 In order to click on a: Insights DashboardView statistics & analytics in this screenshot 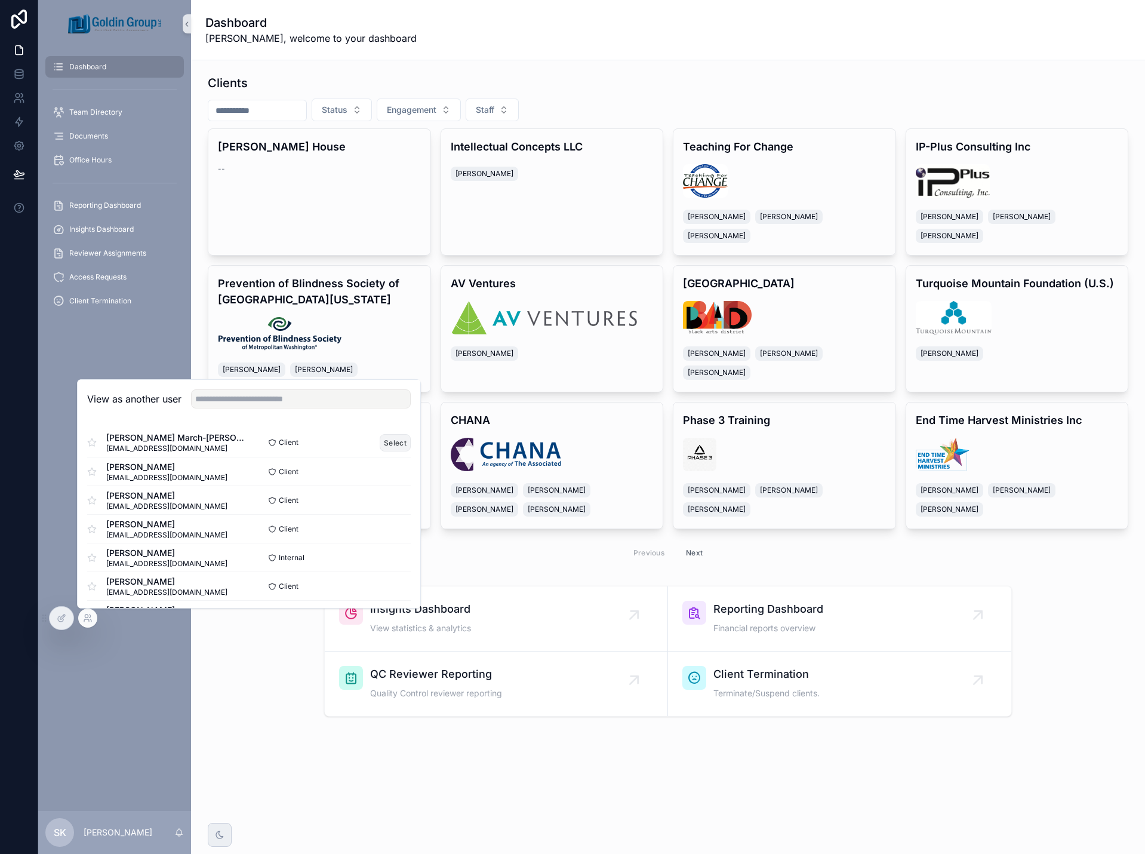, I will do `click(496, 618)`.